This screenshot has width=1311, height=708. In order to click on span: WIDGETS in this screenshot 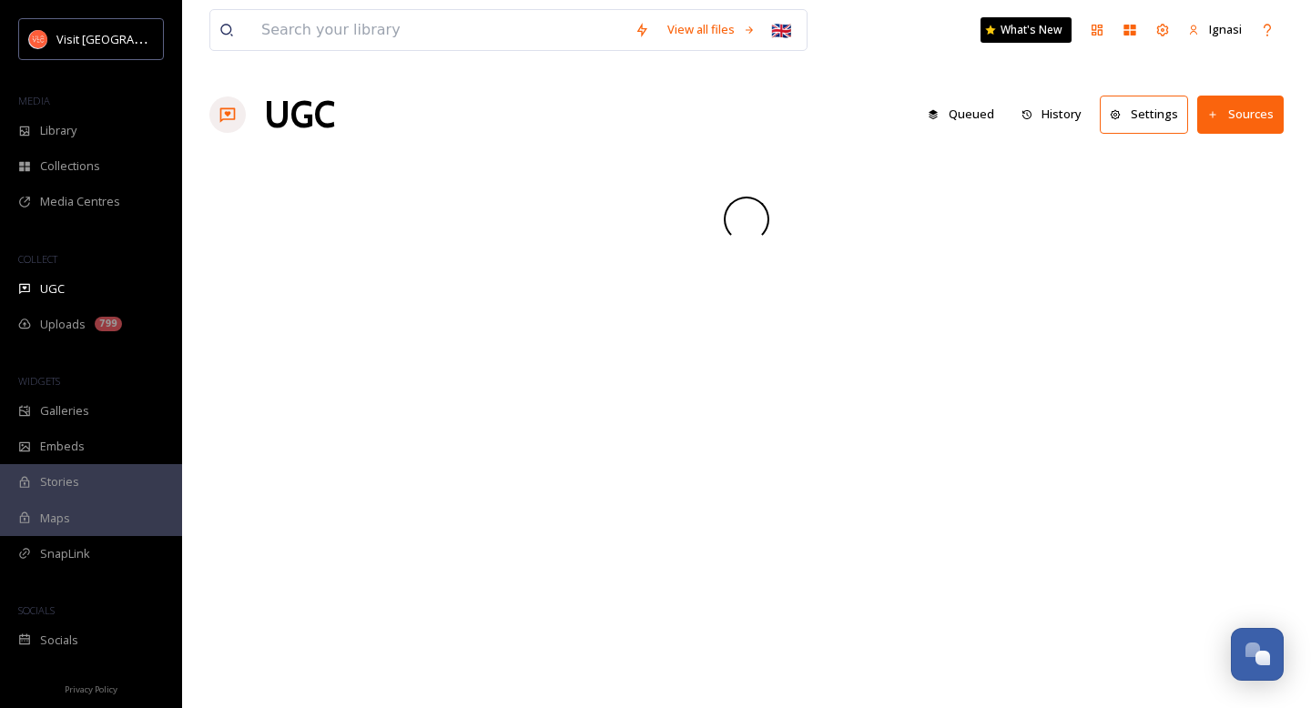, I will do `click(39, 381)`.